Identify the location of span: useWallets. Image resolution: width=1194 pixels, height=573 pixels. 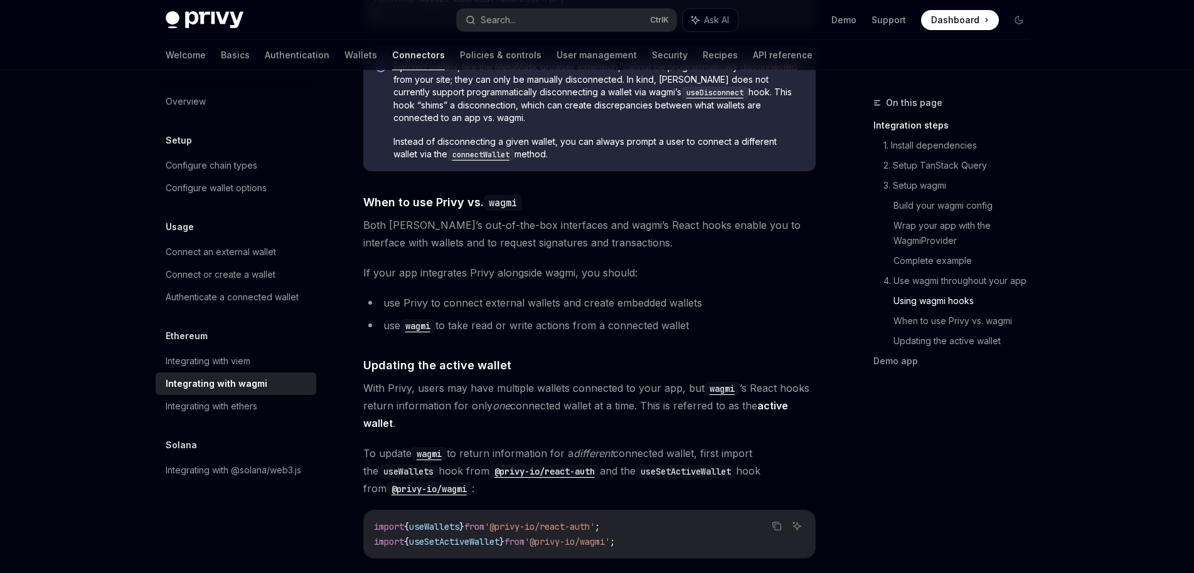
(434, 527).